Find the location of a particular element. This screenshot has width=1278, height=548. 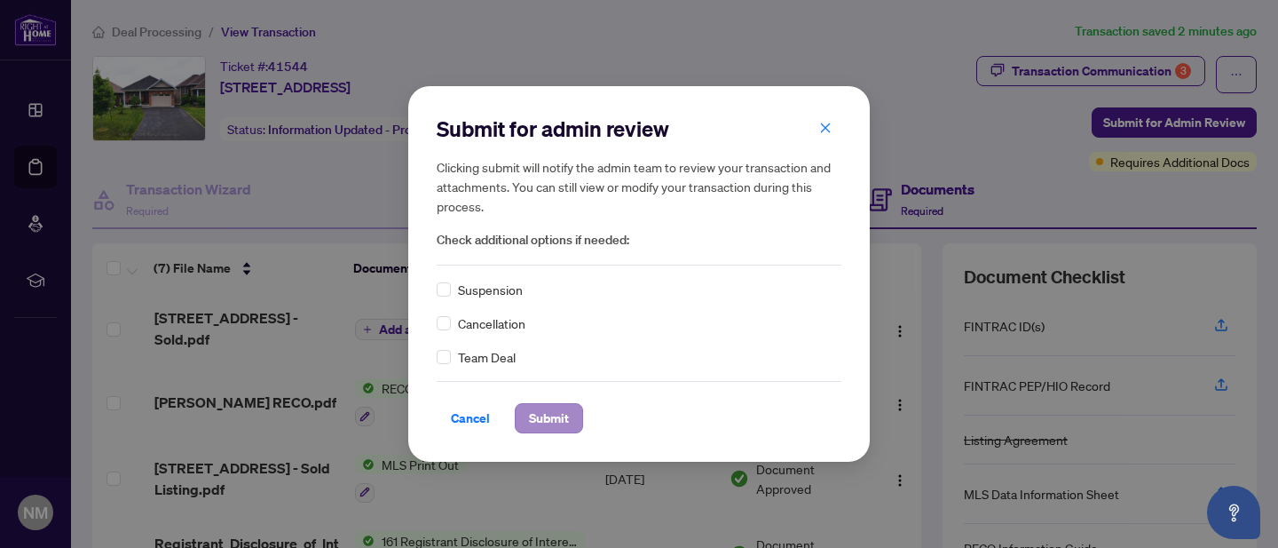

span: Cancel is located at coordinates (470, 418).